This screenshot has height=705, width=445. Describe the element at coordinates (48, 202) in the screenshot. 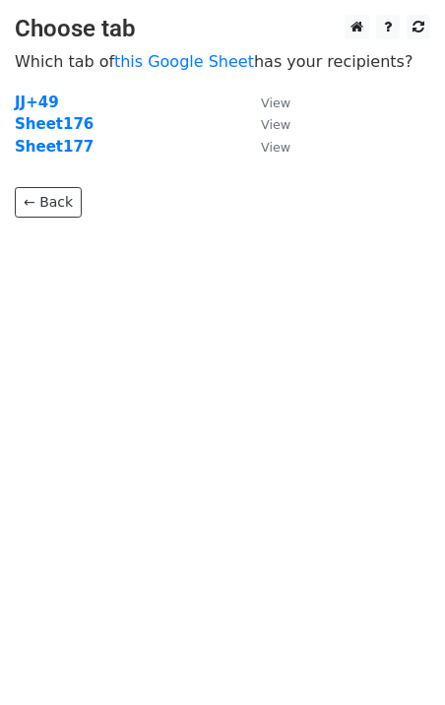

I see `a: ← Back` at that location.